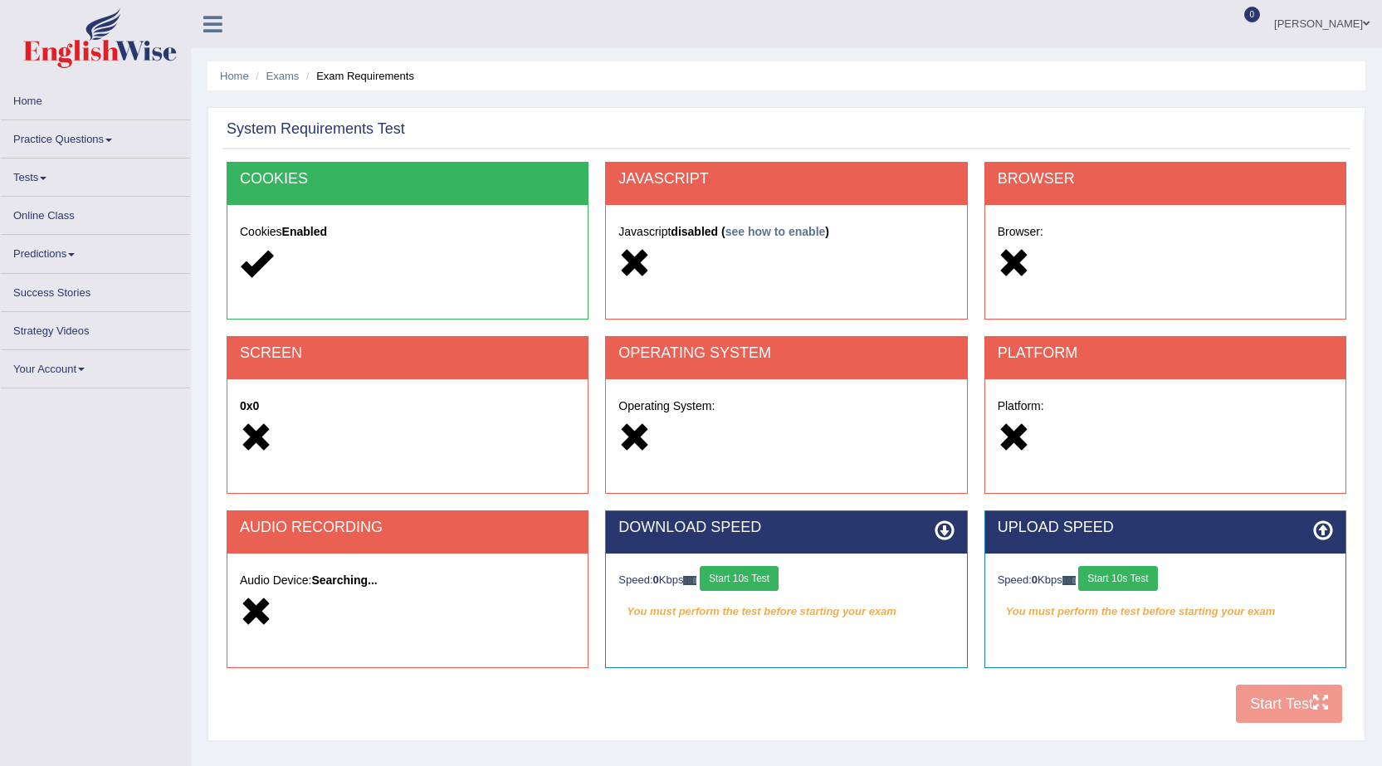 Image resolution: width=1382 pixels, height=766 pixels. I want to click on a: Exams, so click(283, 76).